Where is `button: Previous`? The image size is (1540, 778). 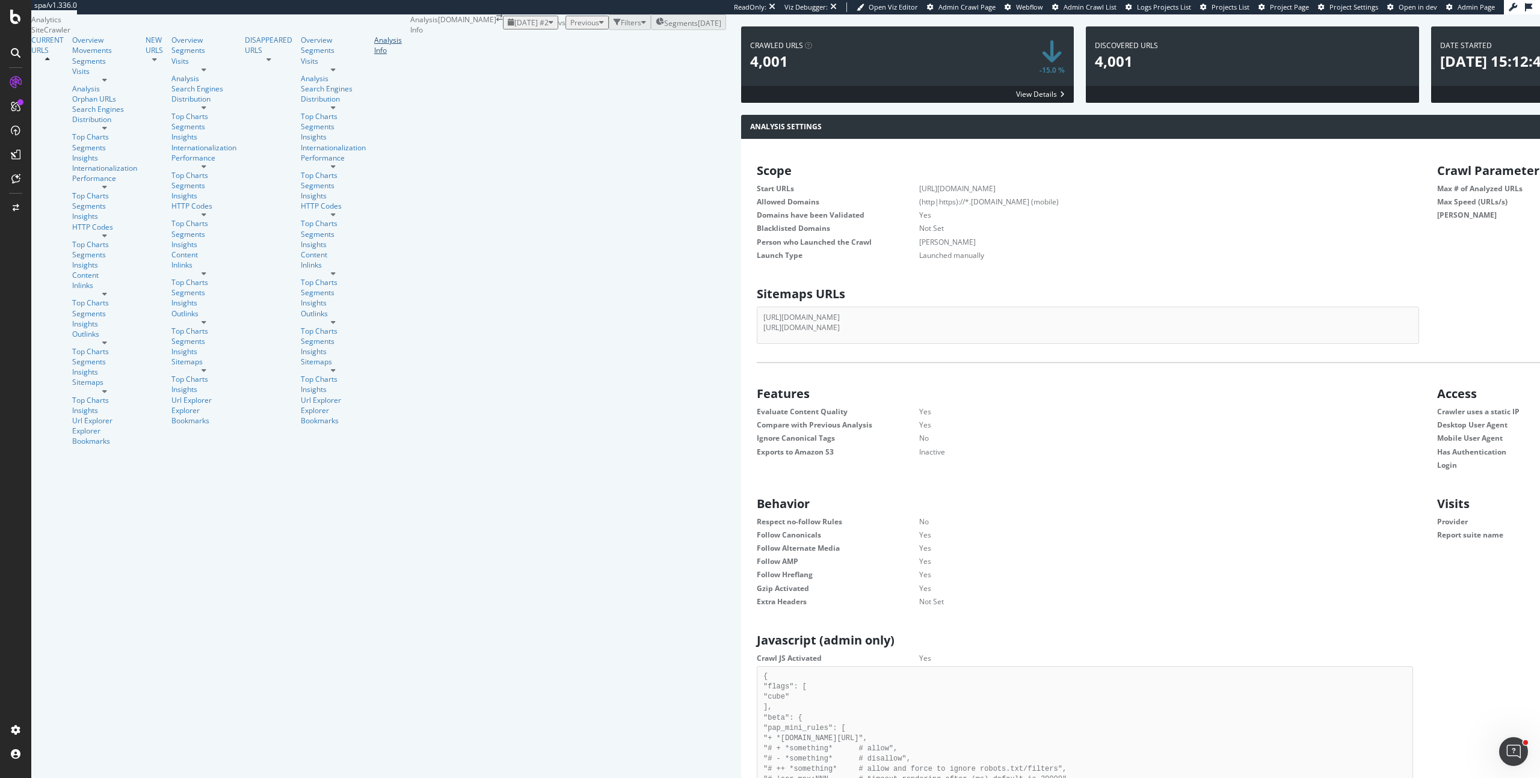 button: Previous is located at coordinates (587, 22).